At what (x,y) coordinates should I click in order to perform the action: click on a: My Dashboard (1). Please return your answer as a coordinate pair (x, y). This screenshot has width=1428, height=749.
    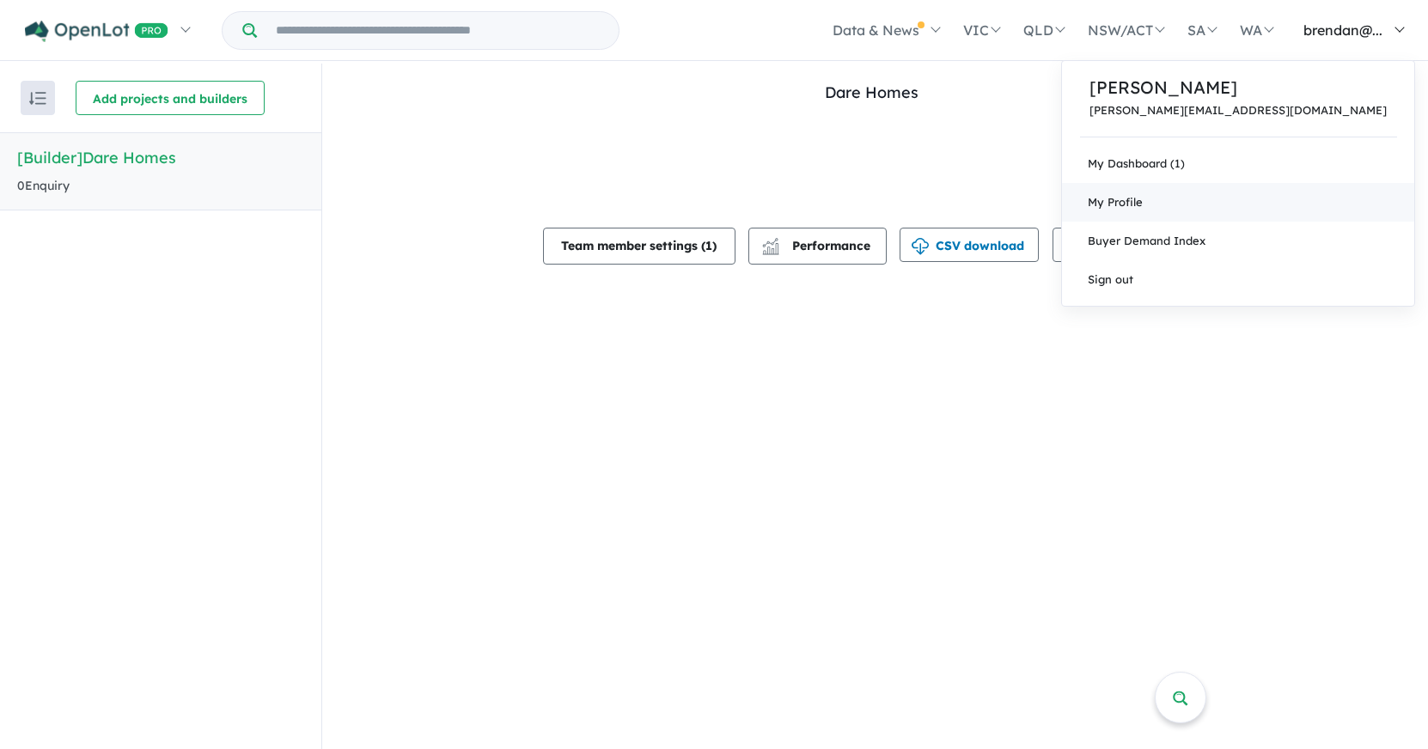
    Looking at the image, I should click on (1238, 163).